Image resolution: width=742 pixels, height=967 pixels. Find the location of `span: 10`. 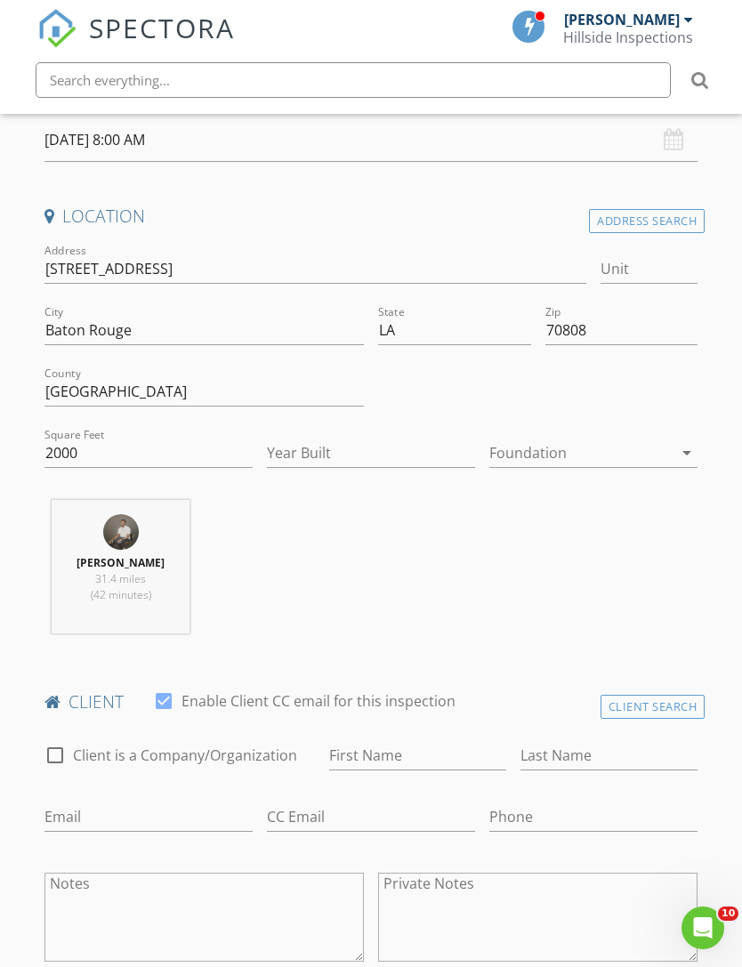

span: 10 is located at coordinates (728, 914).